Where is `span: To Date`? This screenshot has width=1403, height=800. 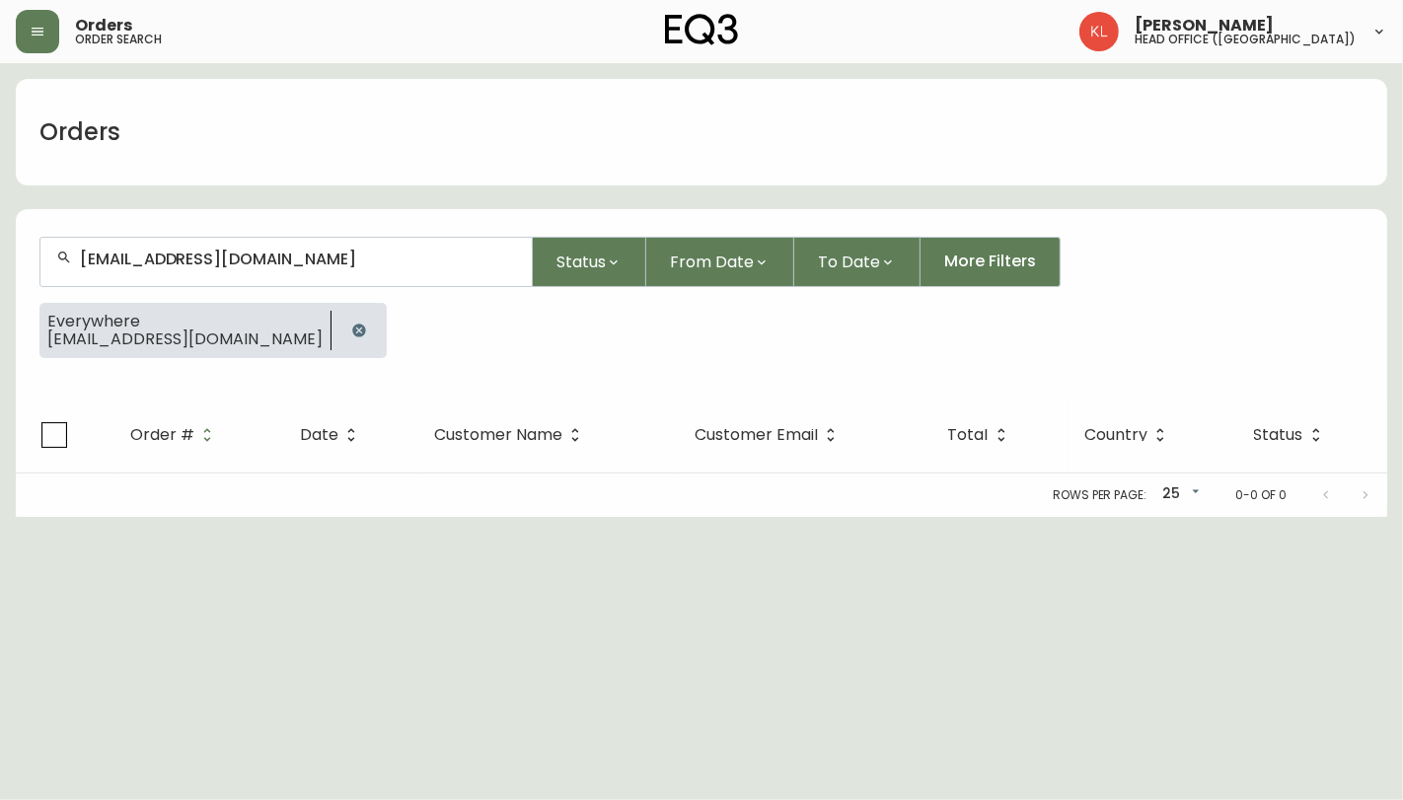 span: To Date is located at coordinates (849, 262).